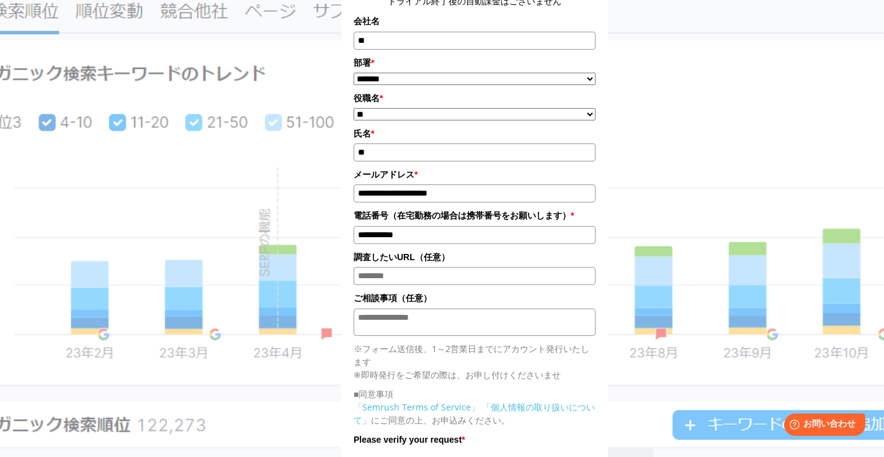 The image size is (884, 457). What do you see at coordinates (475, 21) in the screenshot?
I see `label: 会社名` at bounding box center [475, 21].